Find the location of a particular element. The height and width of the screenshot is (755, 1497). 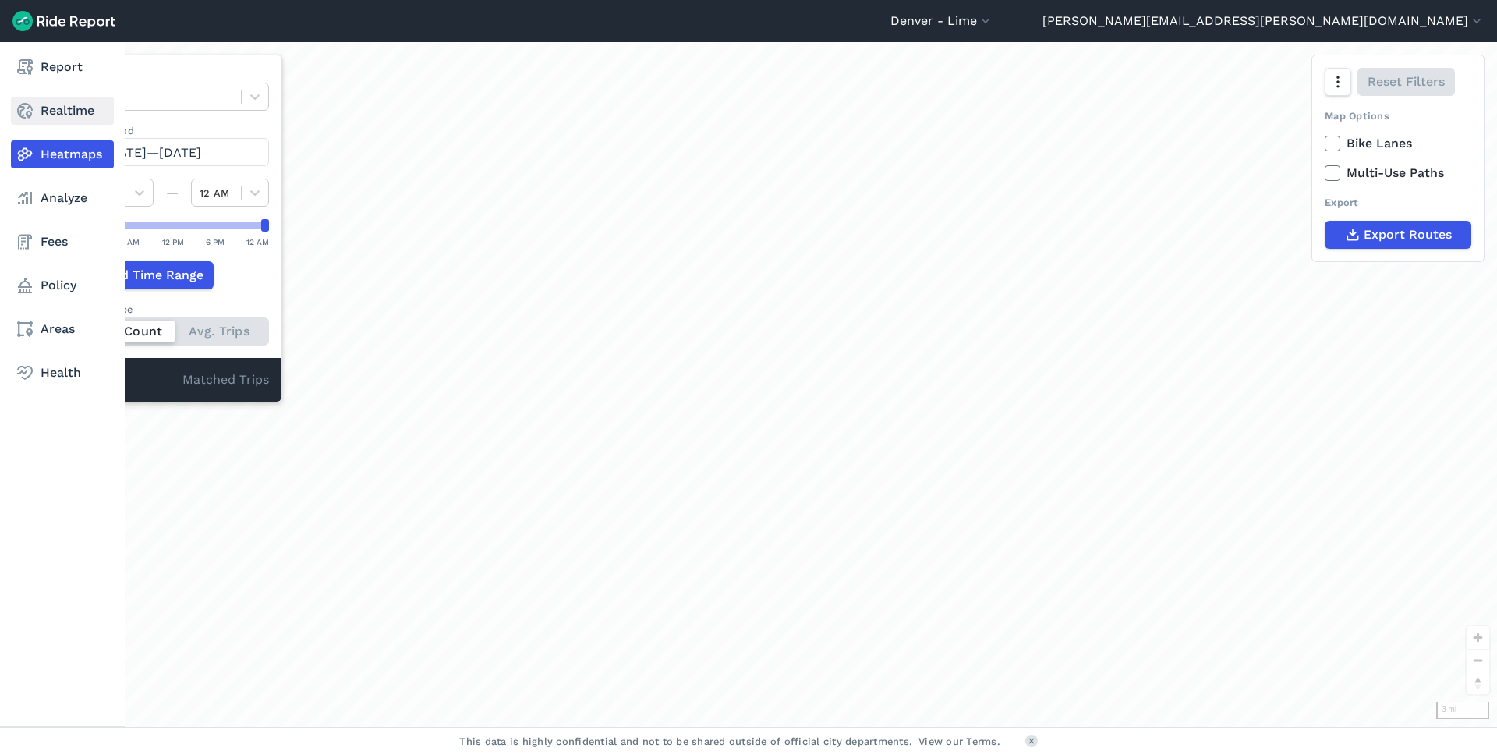

button: Denver - Lime is located at coordinates (942, 21).